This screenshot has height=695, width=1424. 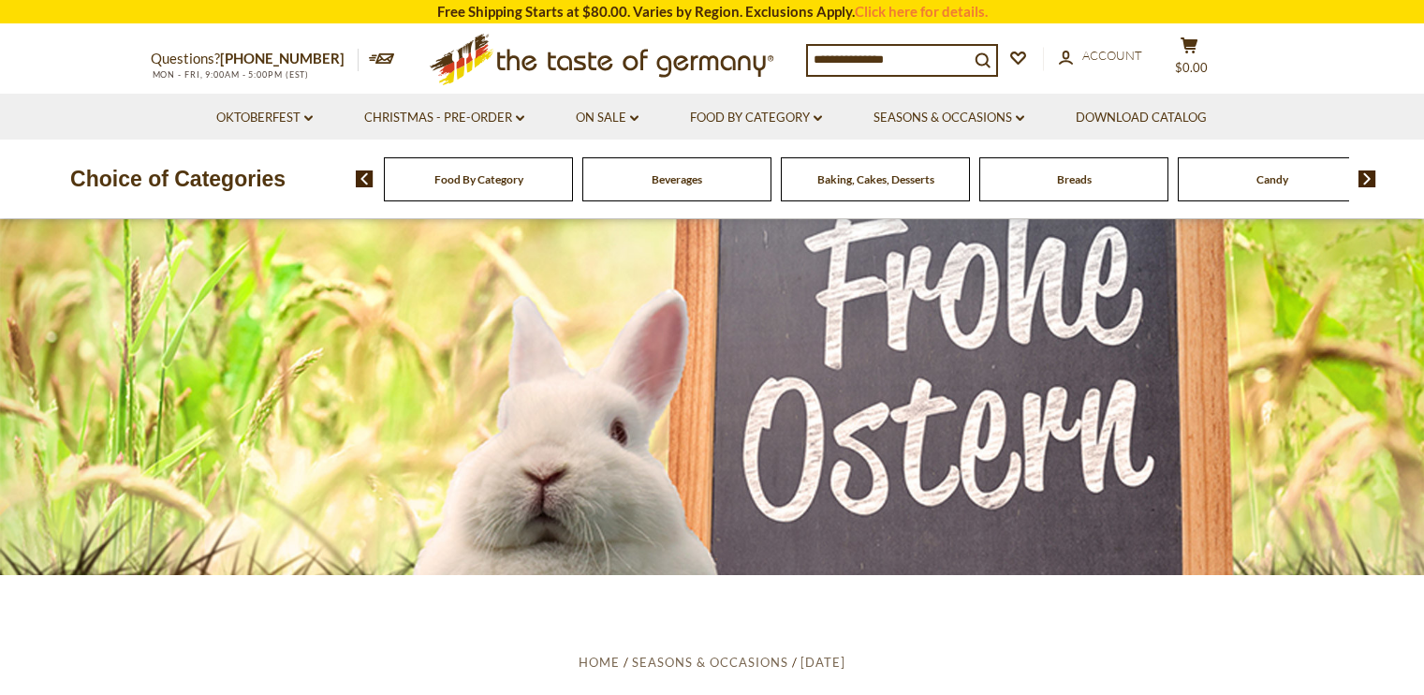 What do you see at coordinates (875, 179) in the screenshot?
I see `span: Baking, Cakes, Desserts` at bounding box center [875, 179].